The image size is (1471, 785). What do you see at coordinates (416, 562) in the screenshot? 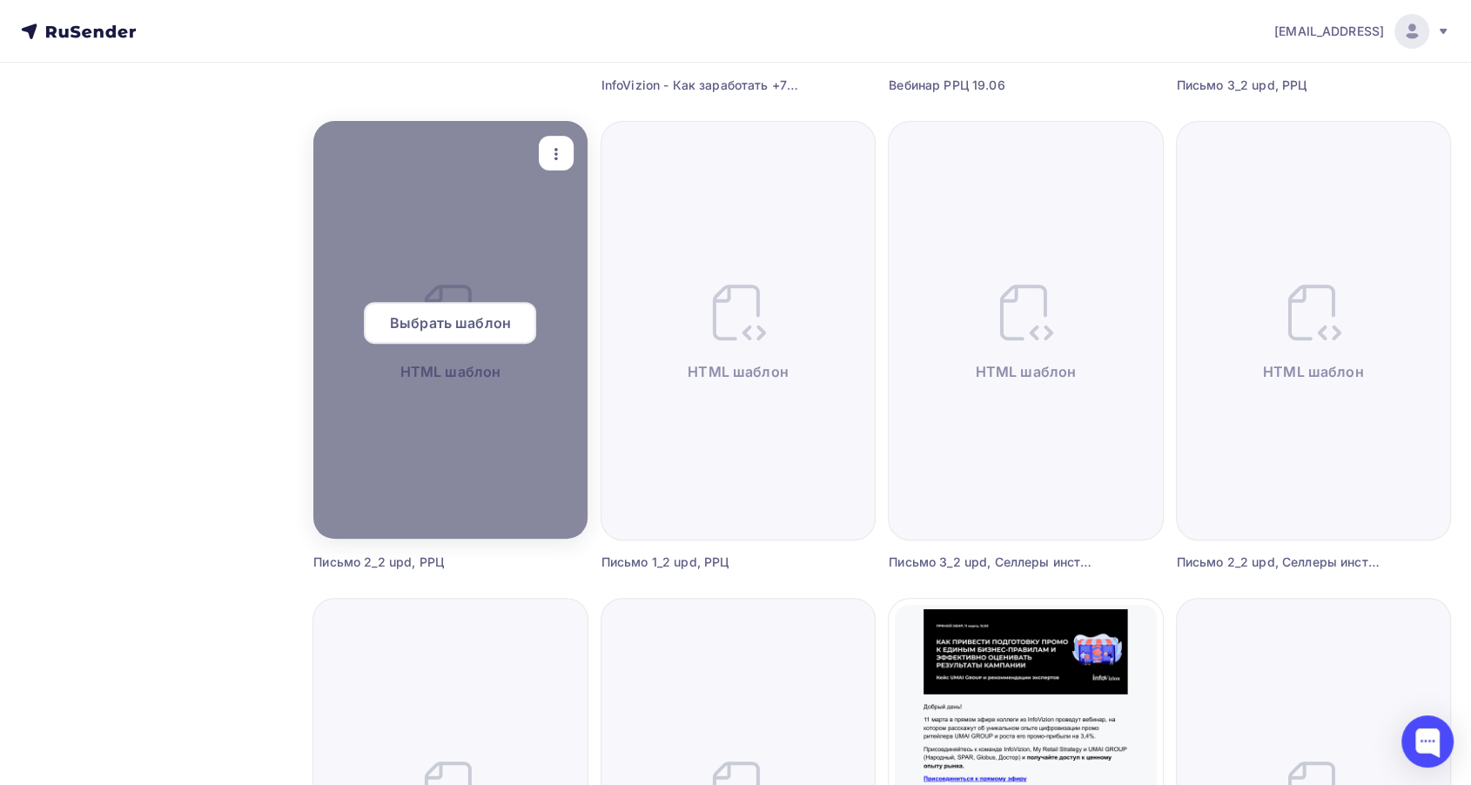
I see `div: Письмо 2_2 upd, РРЦ` at bounding box center [416, 562].